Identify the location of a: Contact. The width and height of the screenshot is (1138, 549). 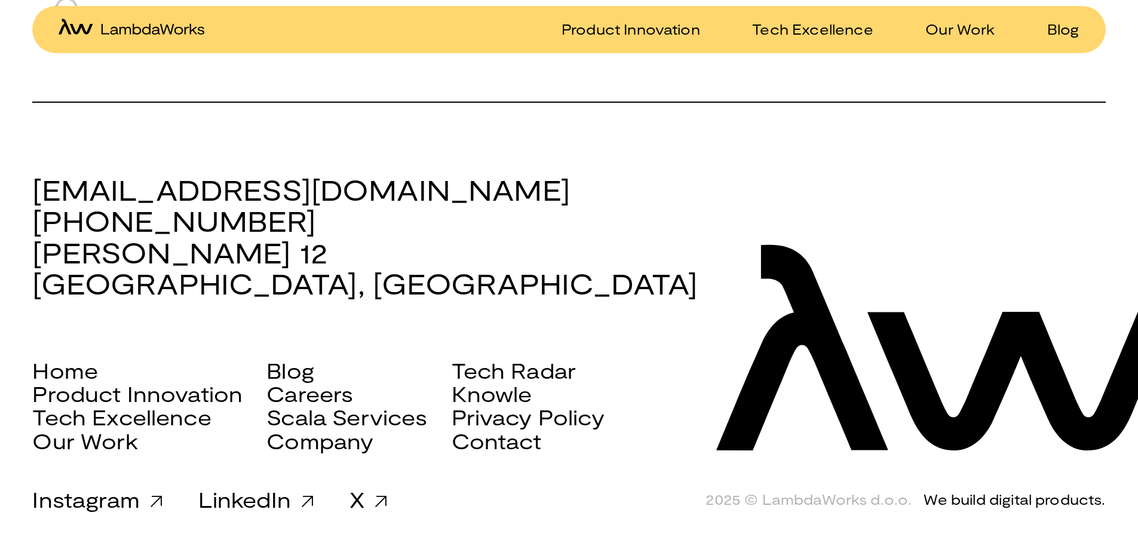
(496, 440).